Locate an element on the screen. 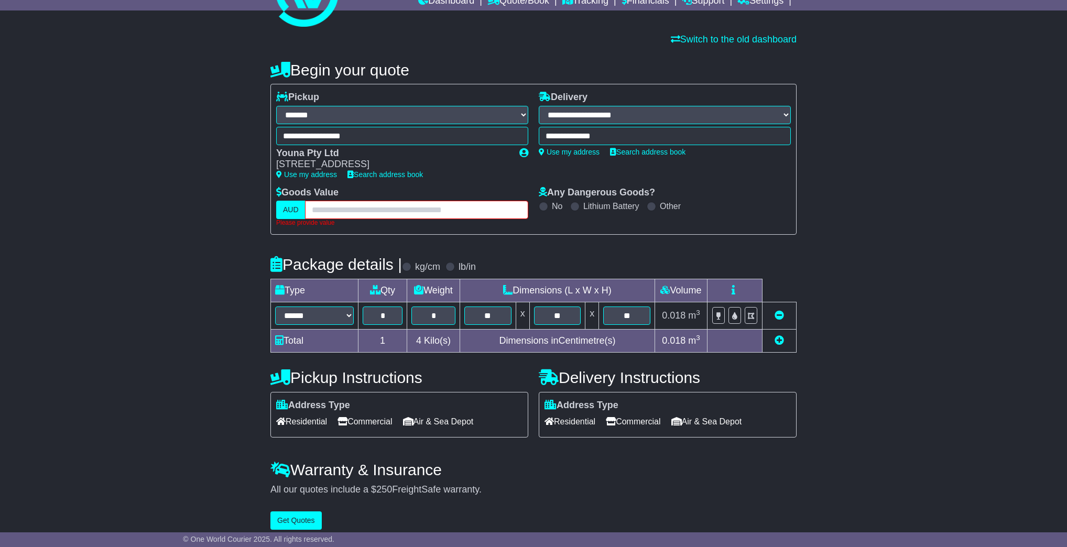 Image resolution: width=1067 pixels, height=547 pixels. label: kg/cm is located at coordinates (428, 267).